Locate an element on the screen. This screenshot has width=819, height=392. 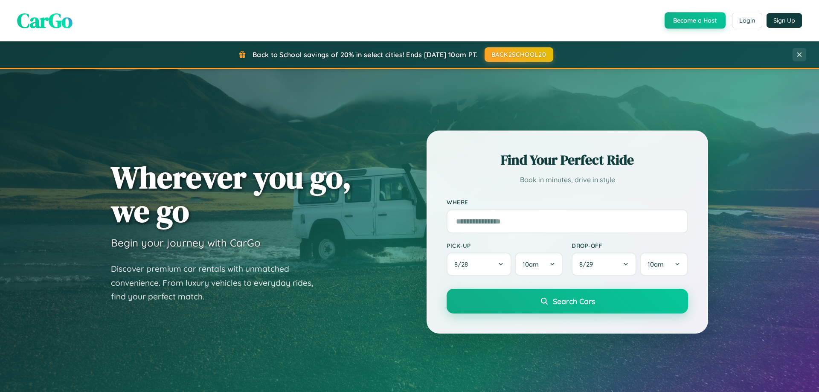
button: 8/29 is located at coordinates (604, 264).